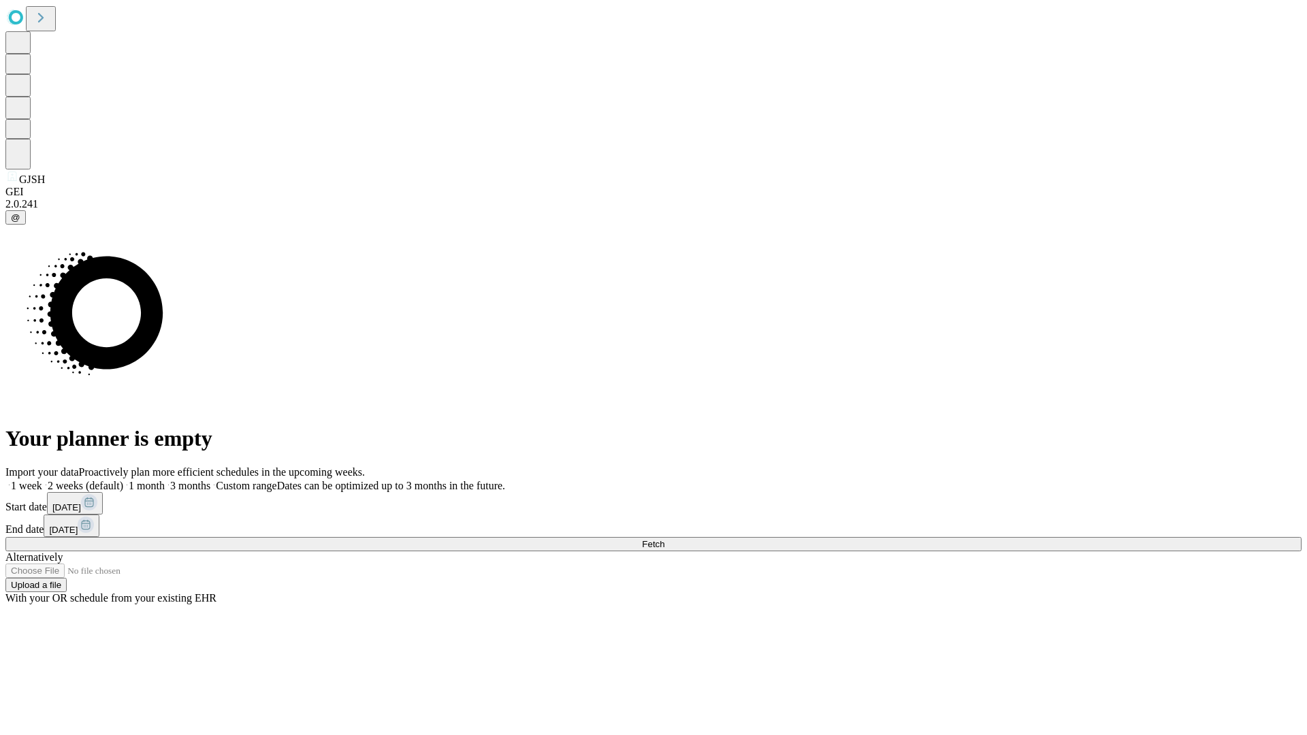  Describe the element at coordinates (32, 179) in the screenshot. I see `span: GJSH` at that location.